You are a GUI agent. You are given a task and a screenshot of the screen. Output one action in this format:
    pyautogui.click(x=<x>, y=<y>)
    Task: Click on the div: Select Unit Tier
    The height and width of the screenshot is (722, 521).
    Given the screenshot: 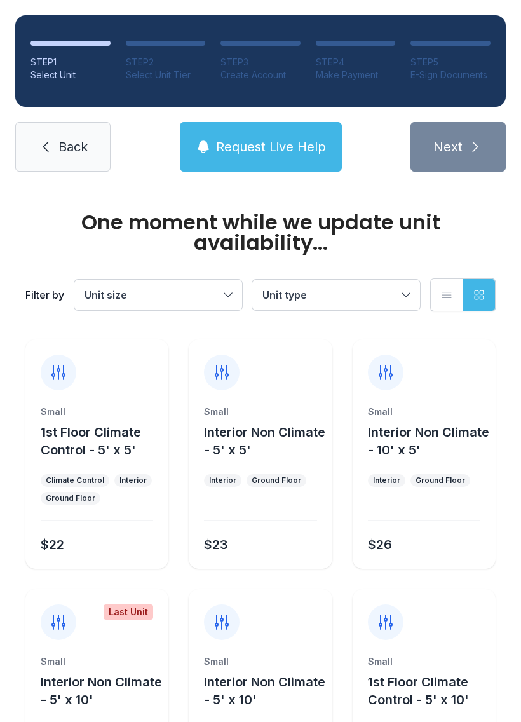 What is the action you would take?
    pyautogui.click(x=166, y=75)
    